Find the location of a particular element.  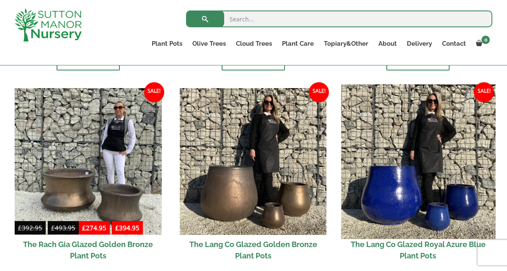

h2: The Lang Co Glazed Golden Bronze Plant Pots is located at coordinates (253, 250).